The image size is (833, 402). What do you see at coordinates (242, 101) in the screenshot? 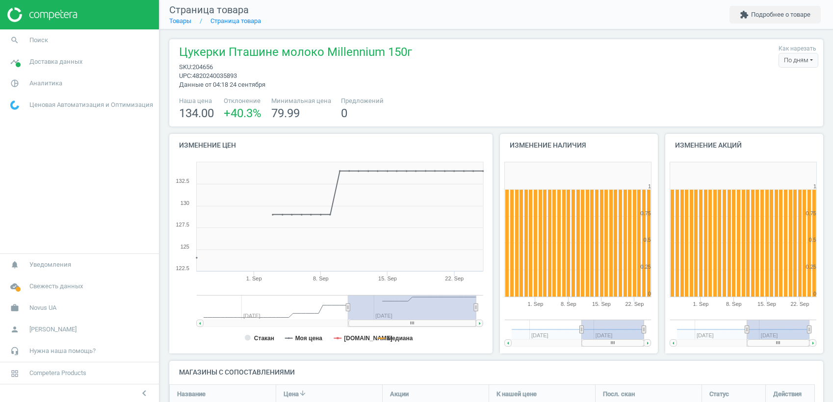
I see `span: Отклонение` at bounding box center [242, 101].